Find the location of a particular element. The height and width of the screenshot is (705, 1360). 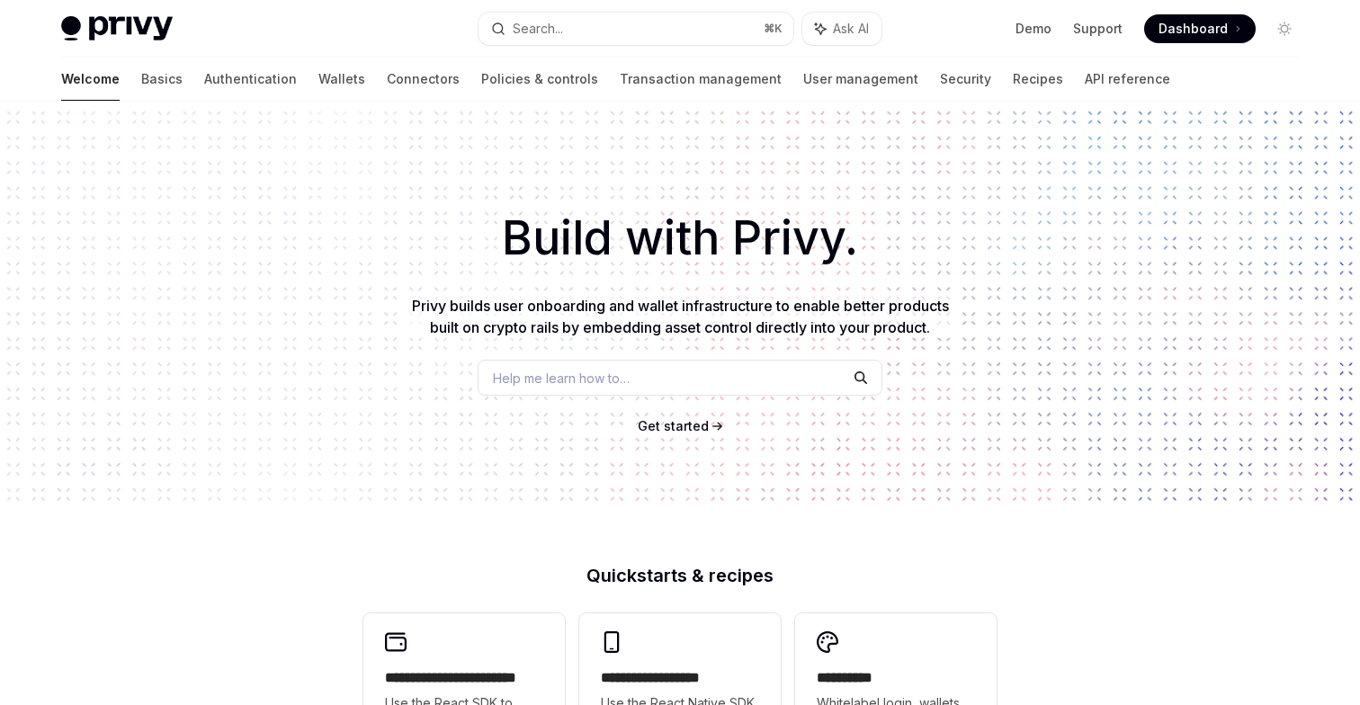

span: Dashboard is located at coordinates (1193, 29).